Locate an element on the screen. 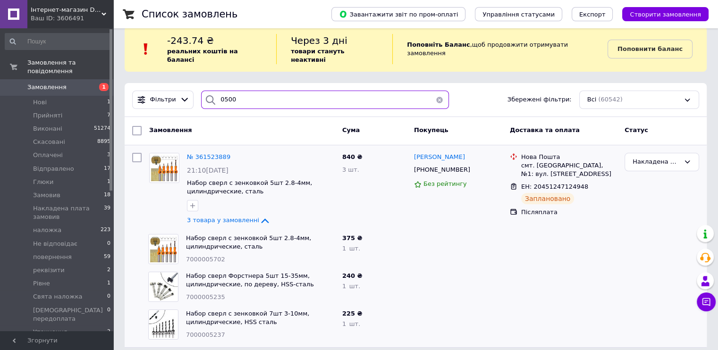 The width and height of the screenshot is (718, 350). span: 7 is located at coordinates (109, 116).